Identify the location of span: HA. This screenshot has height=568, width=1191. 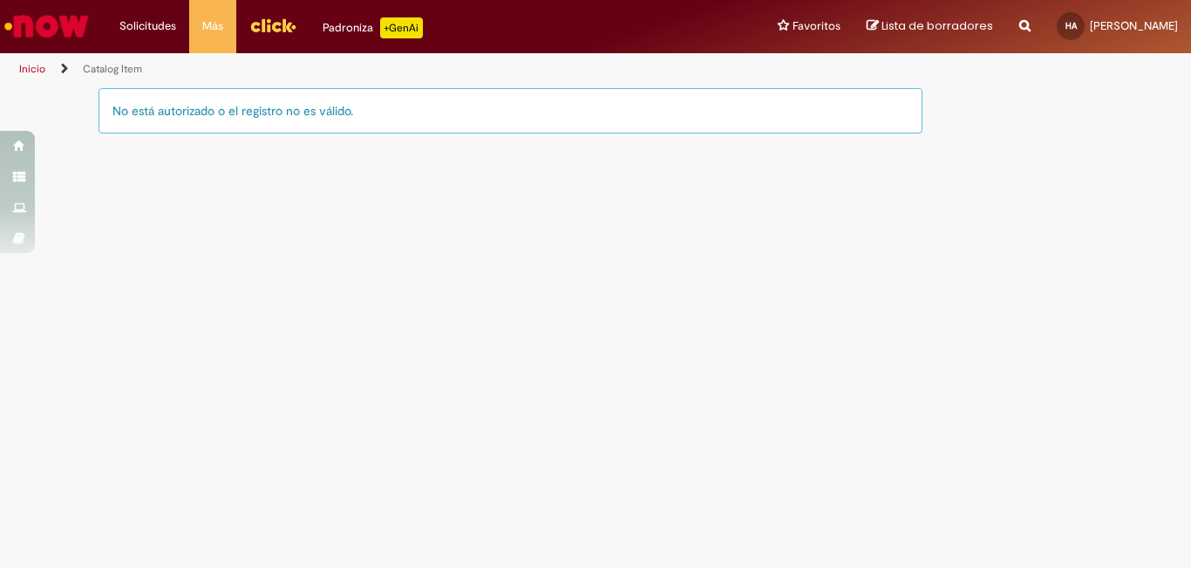
(1071, 25).